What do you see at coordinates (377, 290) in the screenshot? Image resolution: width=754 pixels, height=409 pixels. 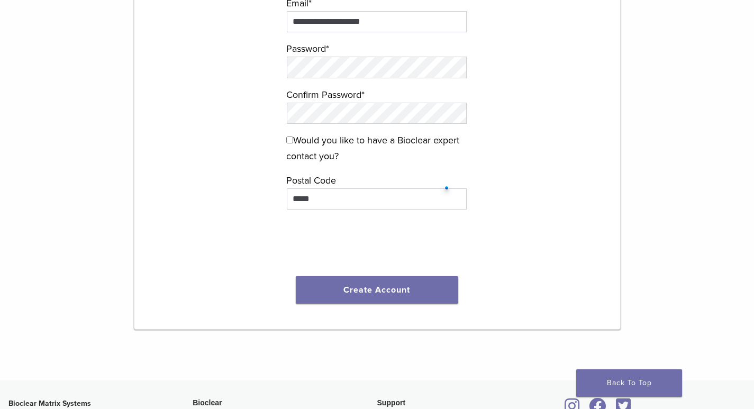 I see `button: Create Account` at bounding box center [377, 290].